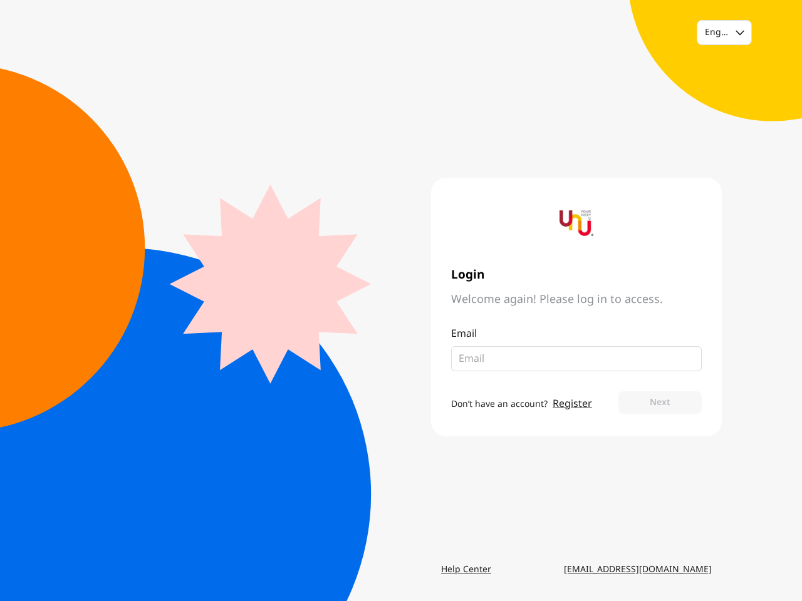 The height and width of the screenshot is (601, 802). What do you see at coordinates (716, 33) in the screenshot?
I see `div: English` at bounding box center [716, 33].